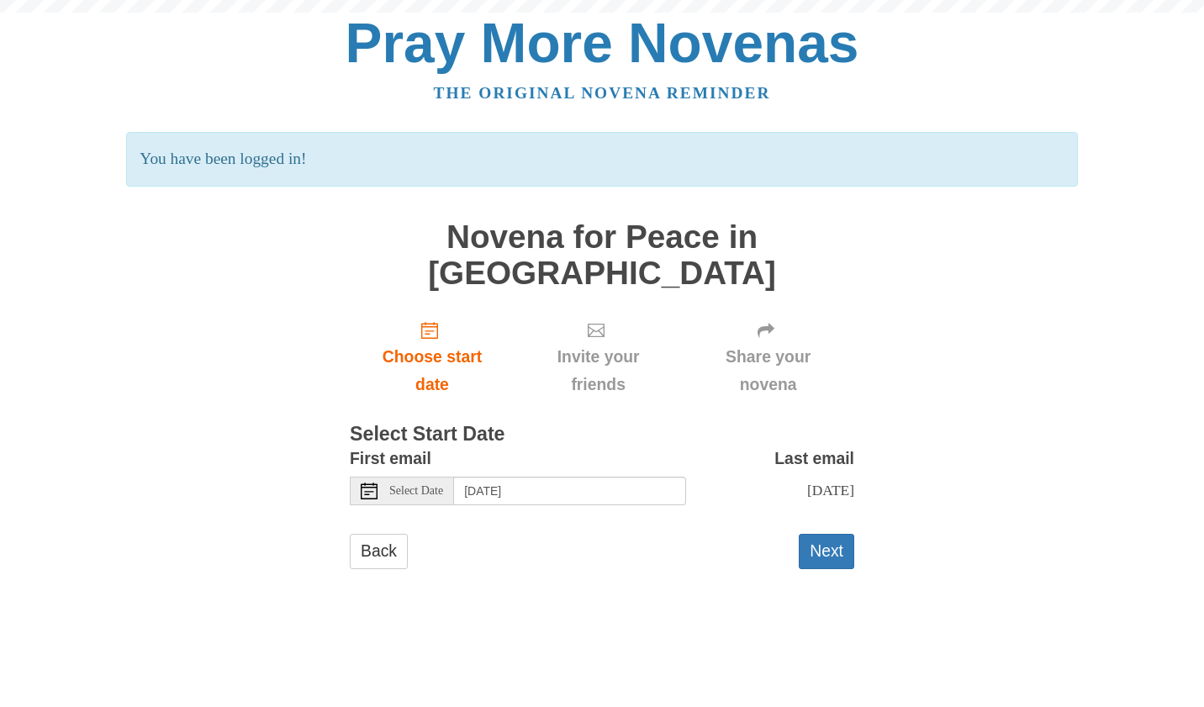 The image size is (1204, 707). What do you see at coordinates (378, 551) in the screenshot?
I see `a: Back` at bounding box center [378, 551].